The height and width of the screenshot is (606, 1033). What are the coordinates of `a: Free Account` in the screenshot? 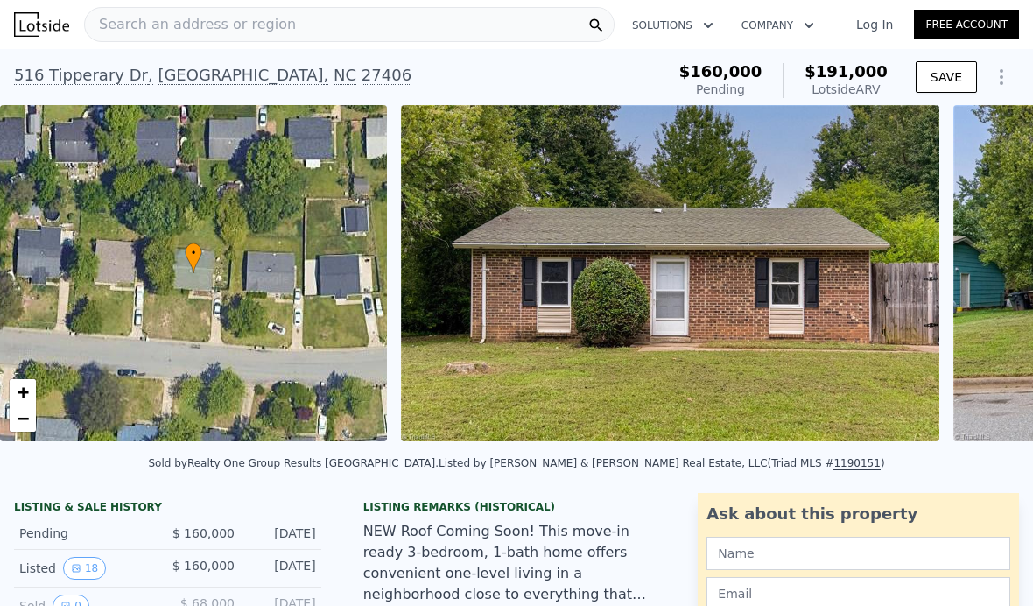 It's located at (966, 25).